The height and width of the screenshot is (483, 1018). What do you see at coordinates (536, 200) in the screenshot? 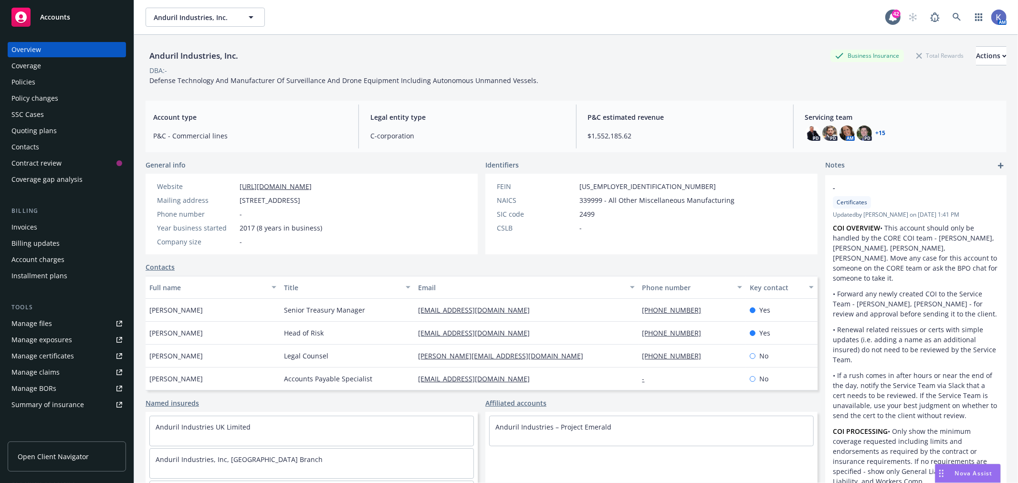
I see `div: NAICS` at bounding box center [536, 200].